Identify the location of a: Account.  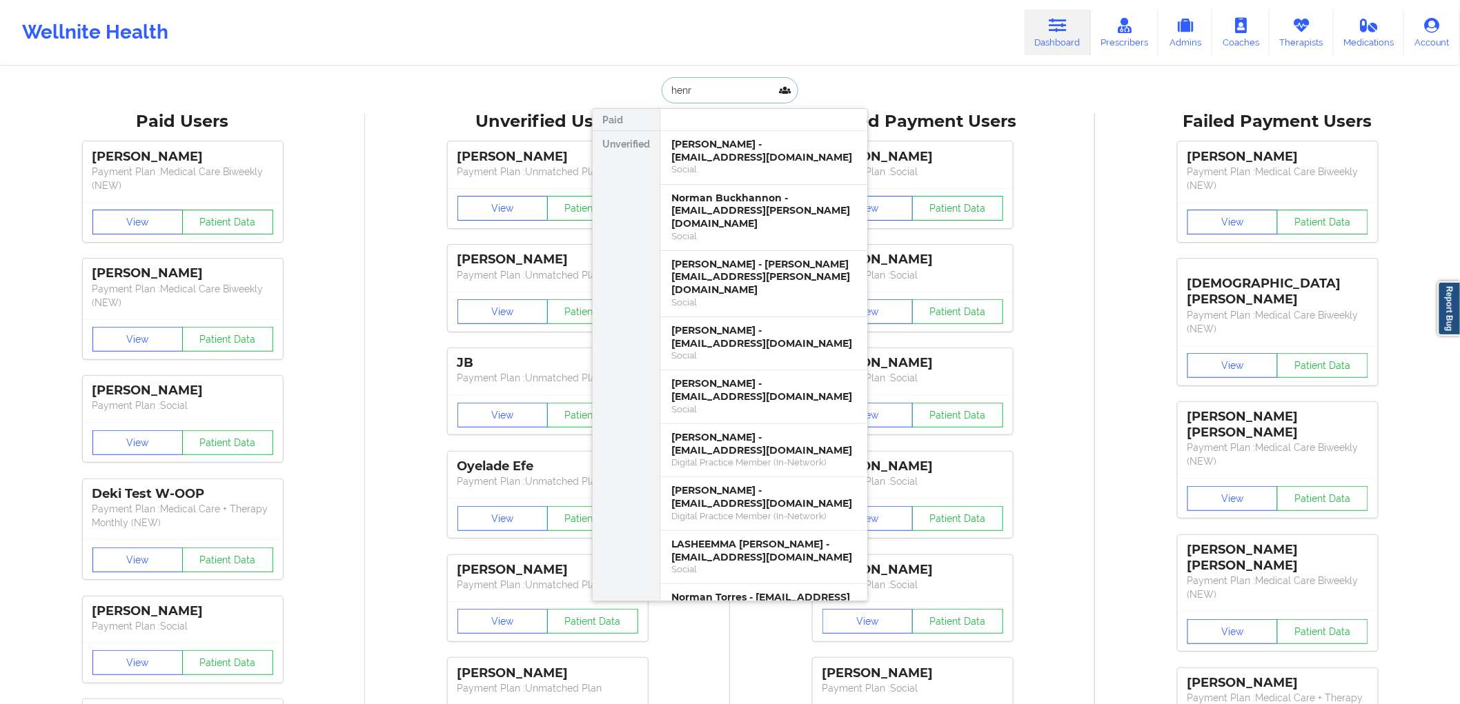
(1431, 32).